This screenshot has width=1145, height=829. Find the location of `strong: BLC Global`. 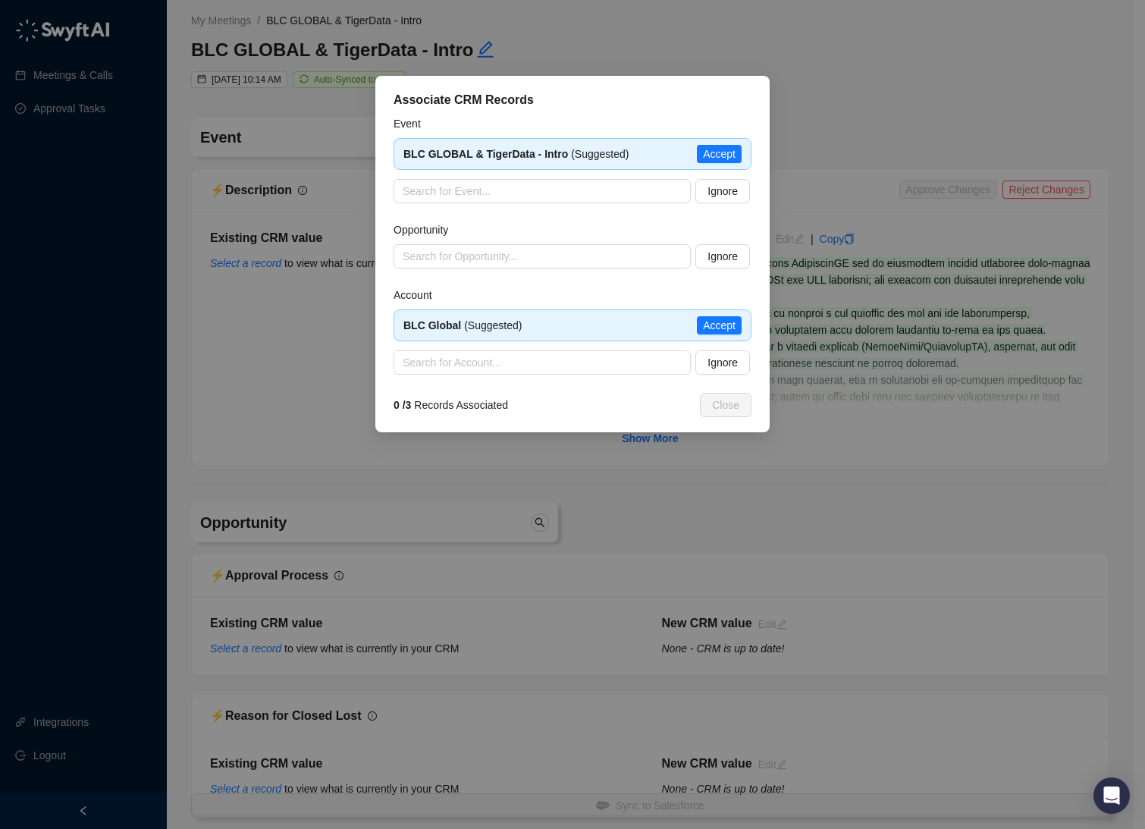

strong: BLC Global is located at coordinates (432, 325).